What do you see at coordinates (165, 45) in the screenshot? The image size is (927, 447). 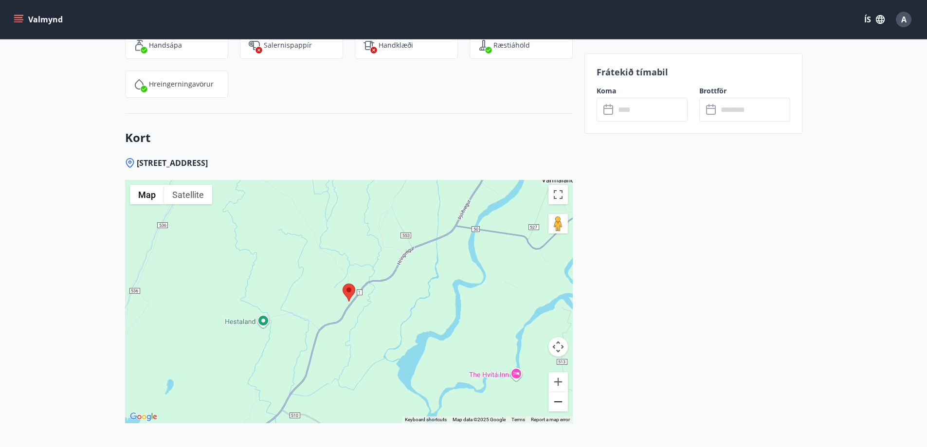 I see `p: Handsápa` at bounding box center [165, 45].